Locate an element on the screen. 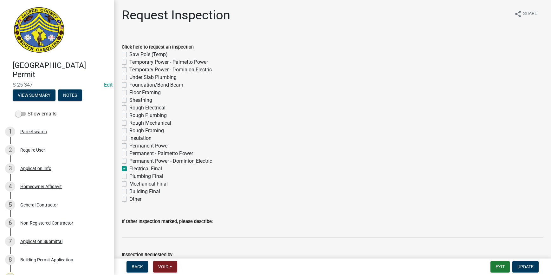  label: Insulation is located at coordinates (140, 138).